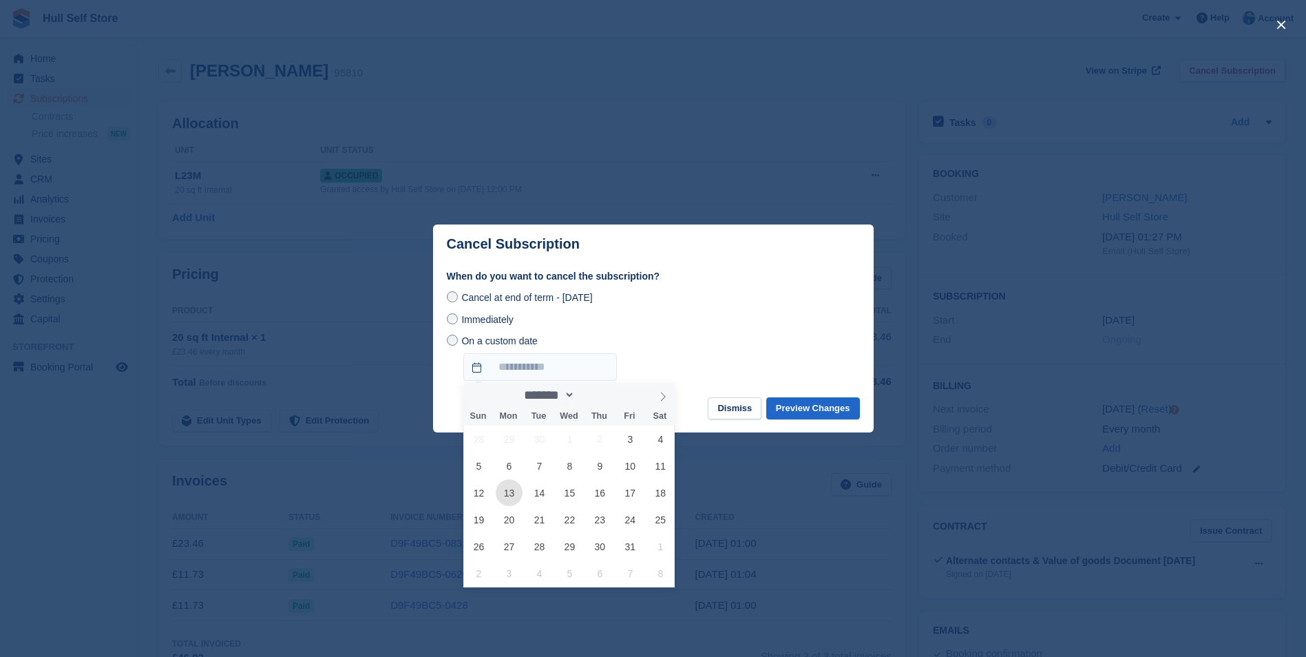  I want to click on button: Dismiss, so click(735, 408).